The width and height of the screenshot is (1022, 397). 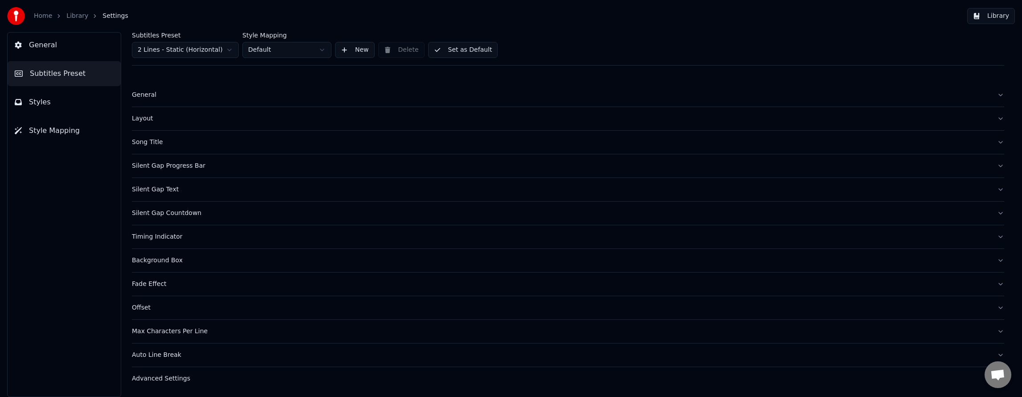 What do you see at coordinates (64, 131) in the screenshot?
I see `button: Style Mapping` at bounding box center [64, 131].